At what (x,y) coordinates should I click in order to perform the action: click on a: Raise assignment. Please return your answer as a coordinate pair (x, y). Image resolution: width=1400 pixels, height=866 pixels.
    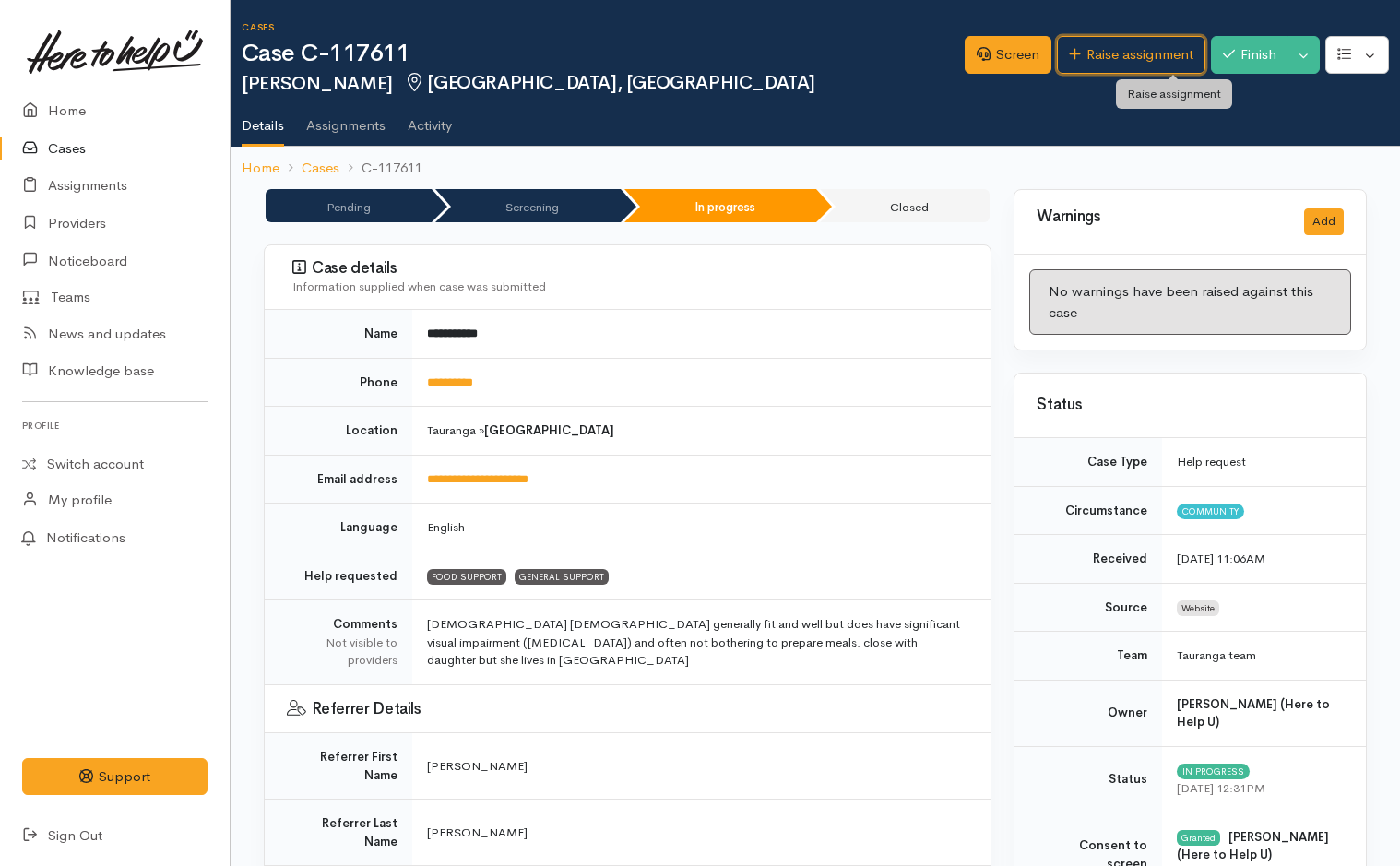
    Looking at the image, I should click on (1131, 54).